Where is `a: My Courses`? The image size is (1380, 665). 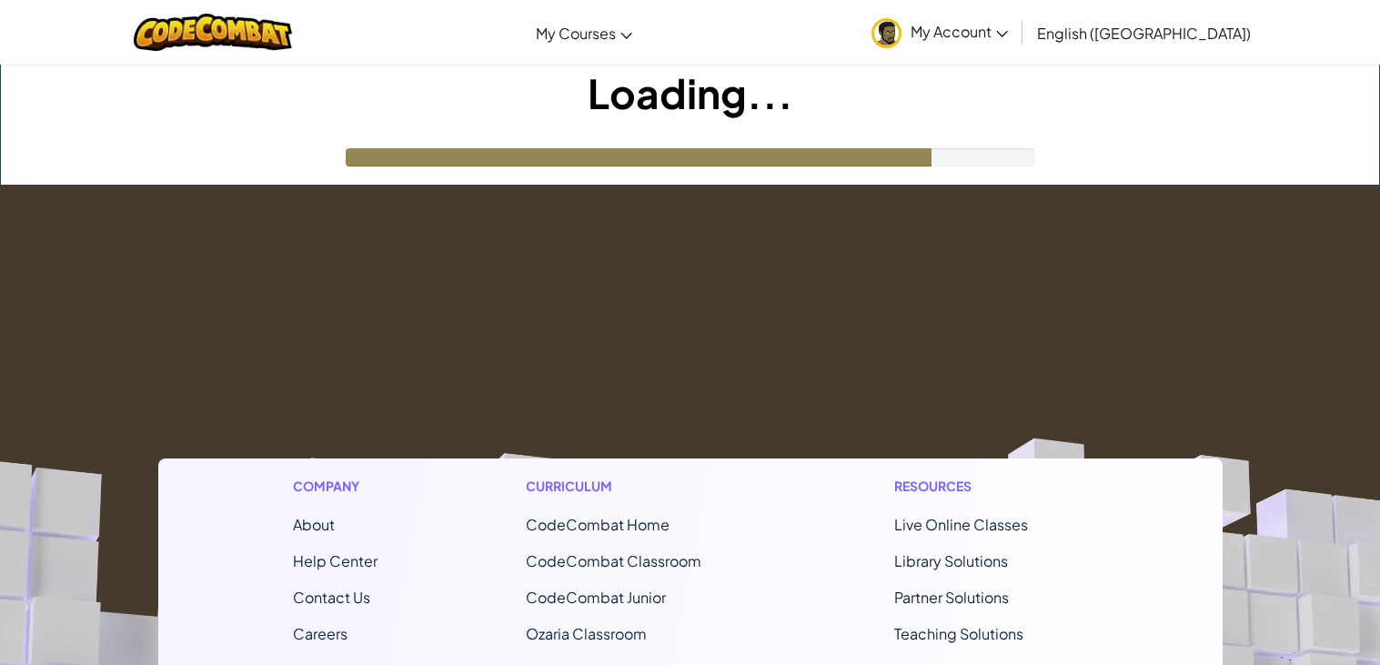
a: My Courses is located at coordinates (584, 33).